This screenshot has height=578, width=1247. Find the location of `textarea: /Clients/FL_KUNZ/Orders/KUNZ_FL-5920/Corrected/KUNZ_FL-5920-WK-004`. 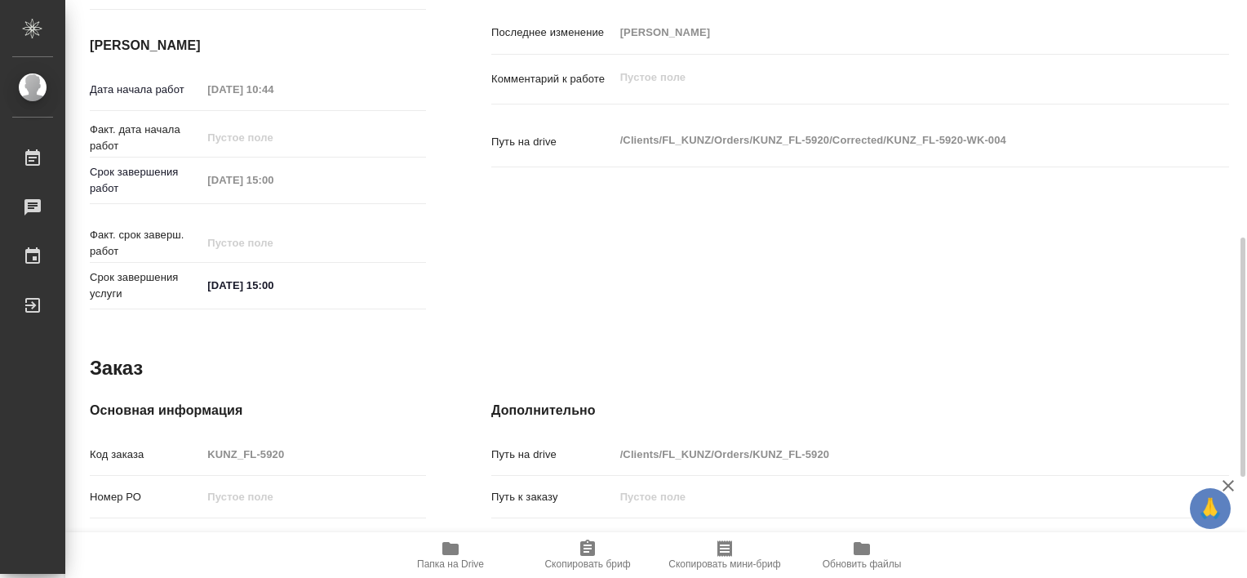

textarea: /Clients/FL_KUNZ/Orders/KUNZ_FL-5920/Corrected/KUNZ_FL-5920-WK-004 is located at coordinates (891, 140).